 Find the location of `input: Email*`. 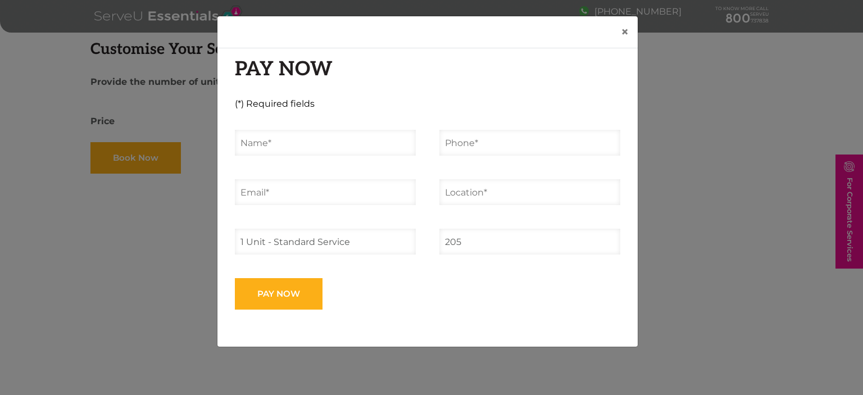

input: Email* is located at coordinates (325, 192).